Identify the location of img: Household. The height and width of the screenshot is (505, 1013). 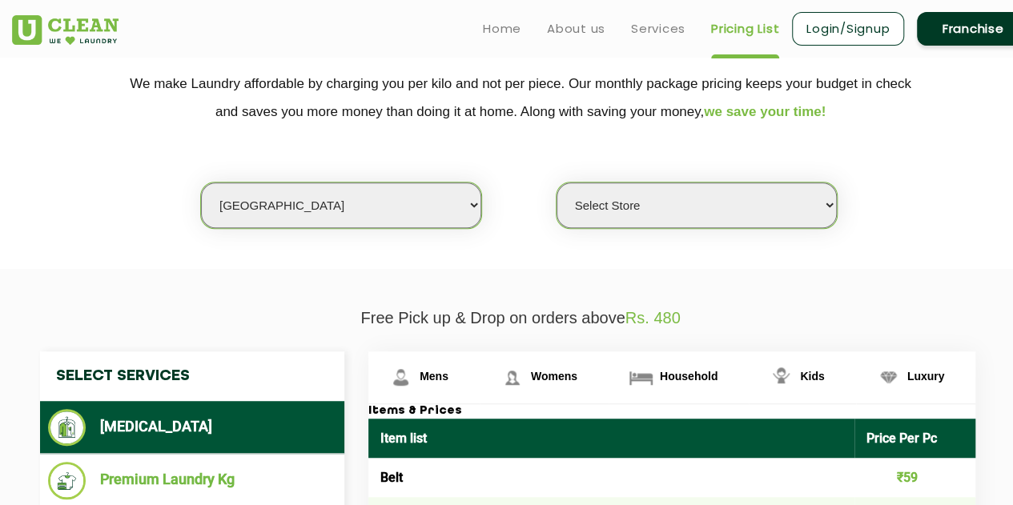
(641, 377).